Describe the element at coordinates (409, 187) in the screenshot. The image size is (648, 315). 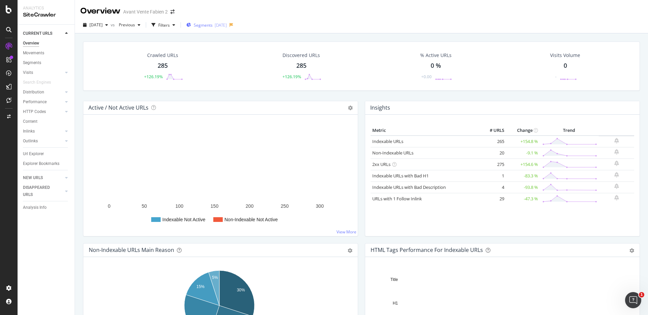
I see `a: Indexable URLs with Bad Description` at that location.